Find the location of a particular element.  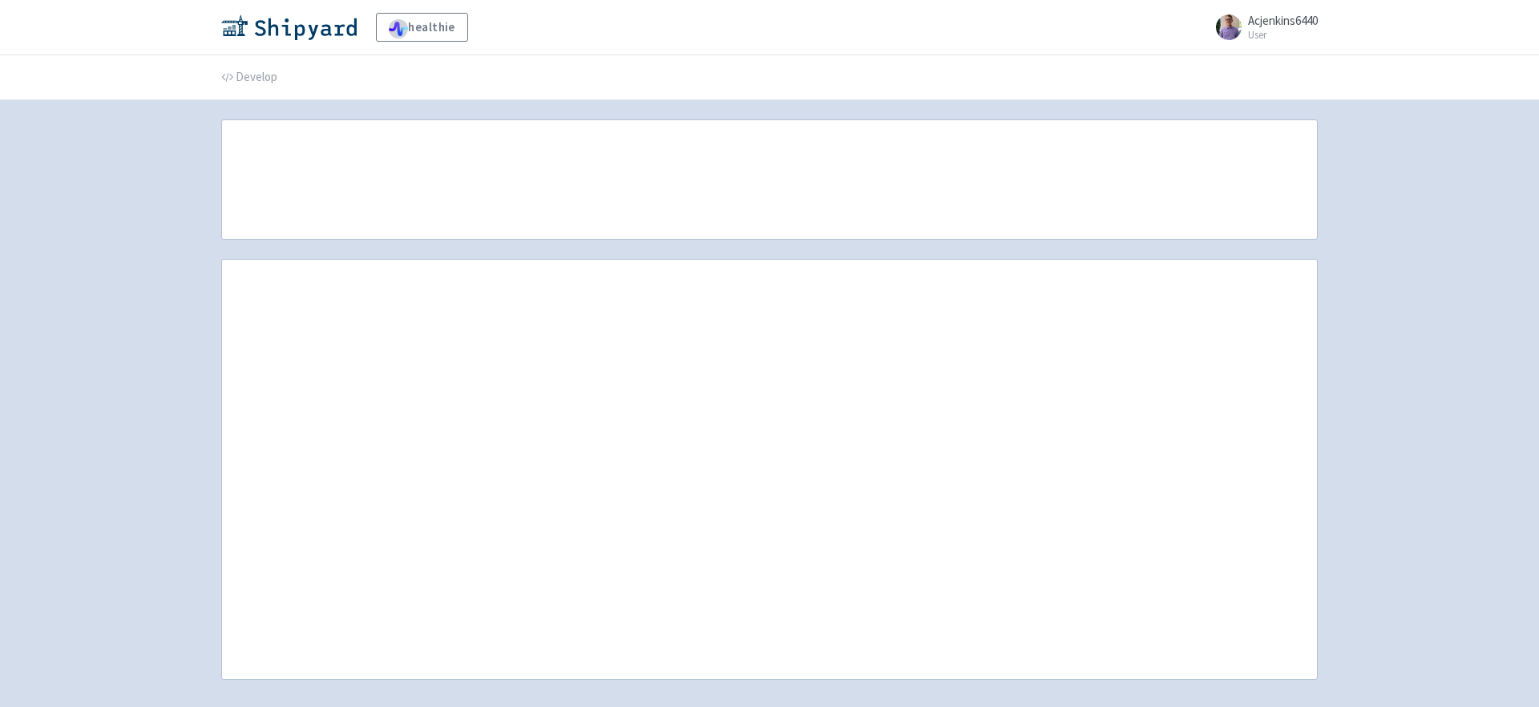

small: User is located at coordinates (1282, 34).